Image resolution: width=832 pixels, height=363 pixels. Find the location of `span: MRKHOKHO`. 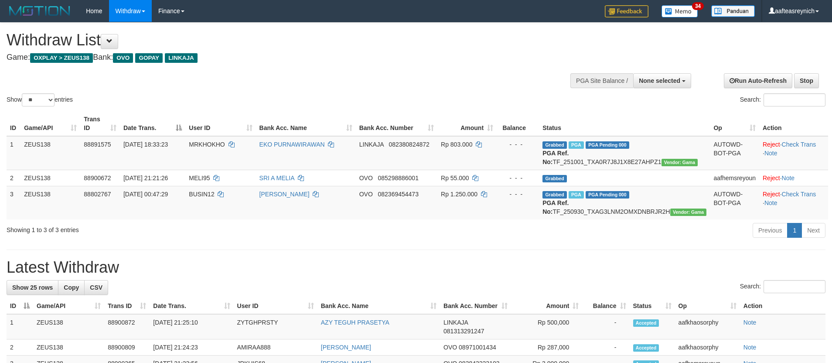

span: MRKHOKHO is located at coordinates (207, 144).